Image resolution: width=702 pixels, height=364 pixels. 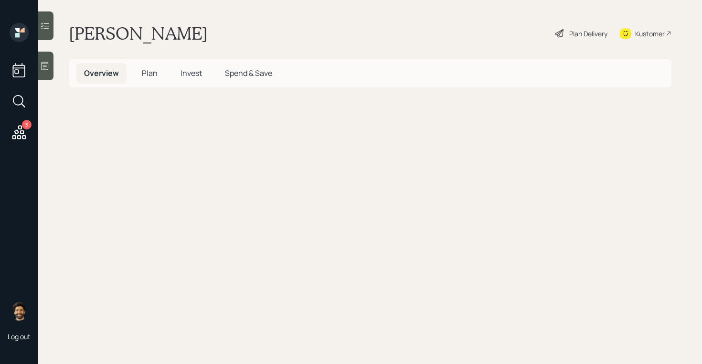 What do you see at coordinates (27, 125) in the screenshot?
I see `div: 3` at bounding box center [27, 125].